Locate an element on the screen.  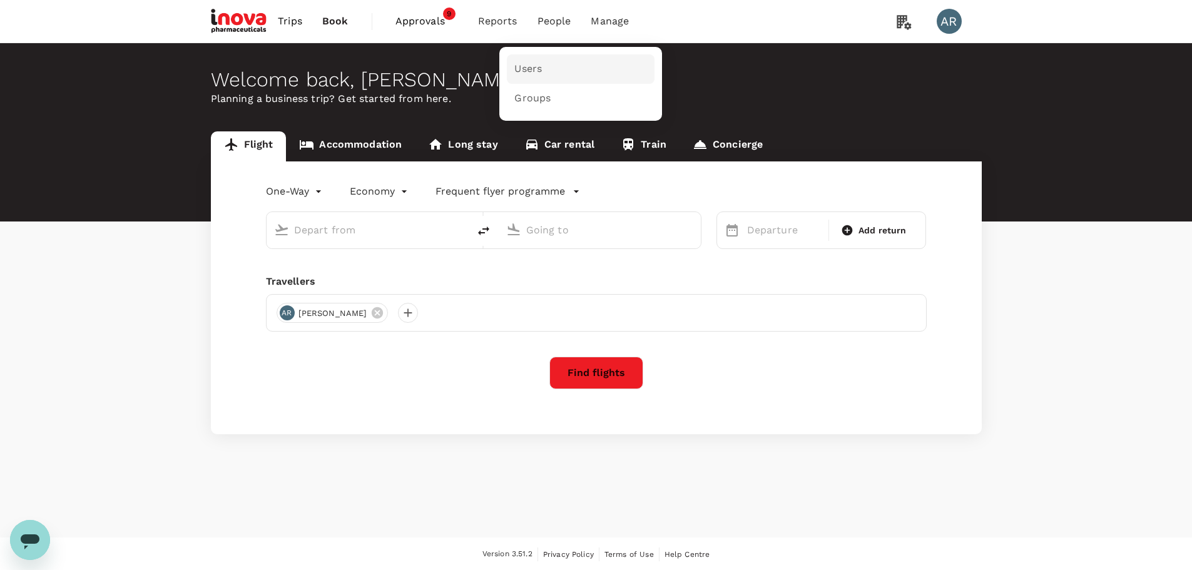
p: Departure is located at coordinates (784, 230).